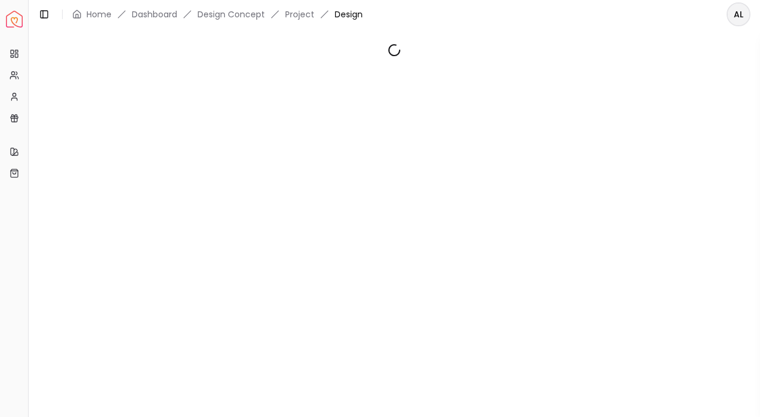 This screenshot has height=417, width=760. I want to click on a: Spacejoy, so click(14, 19).